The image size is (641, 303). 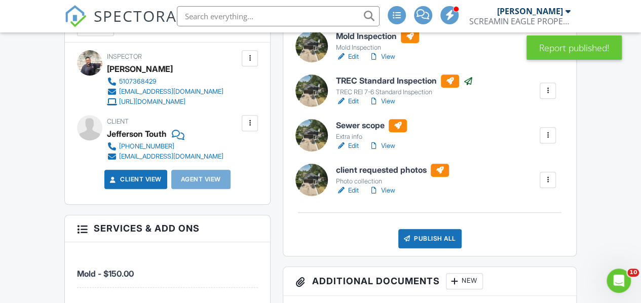 What do you see at coordinates (75, 16) in the screenshot?
I see `img: The Best Home Inspection Software - Spectora` at bounding box center [75, 16].